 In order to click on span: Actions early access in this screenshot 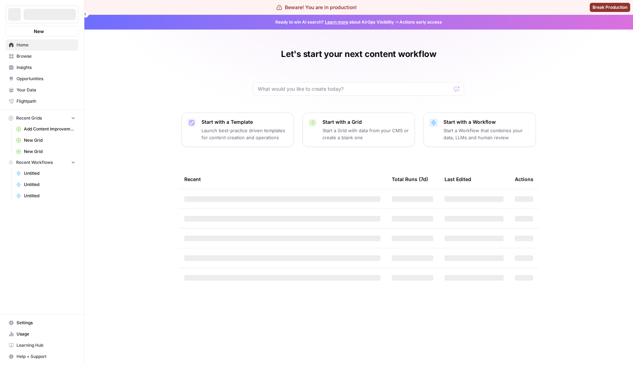, I will do `click(421, 22)`.